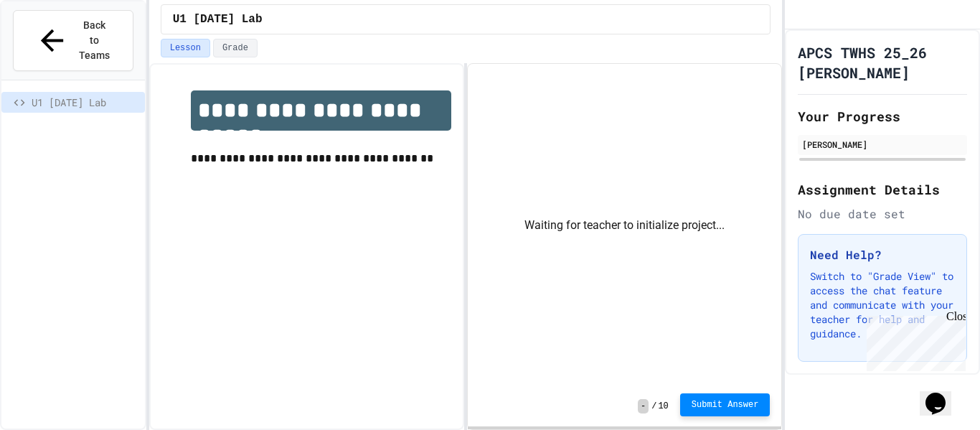 The height and width of the screenshot is (430, 980). Describe the element at coordinates (883, 214) in the screenshot. I see `div: No due date set` at that location.